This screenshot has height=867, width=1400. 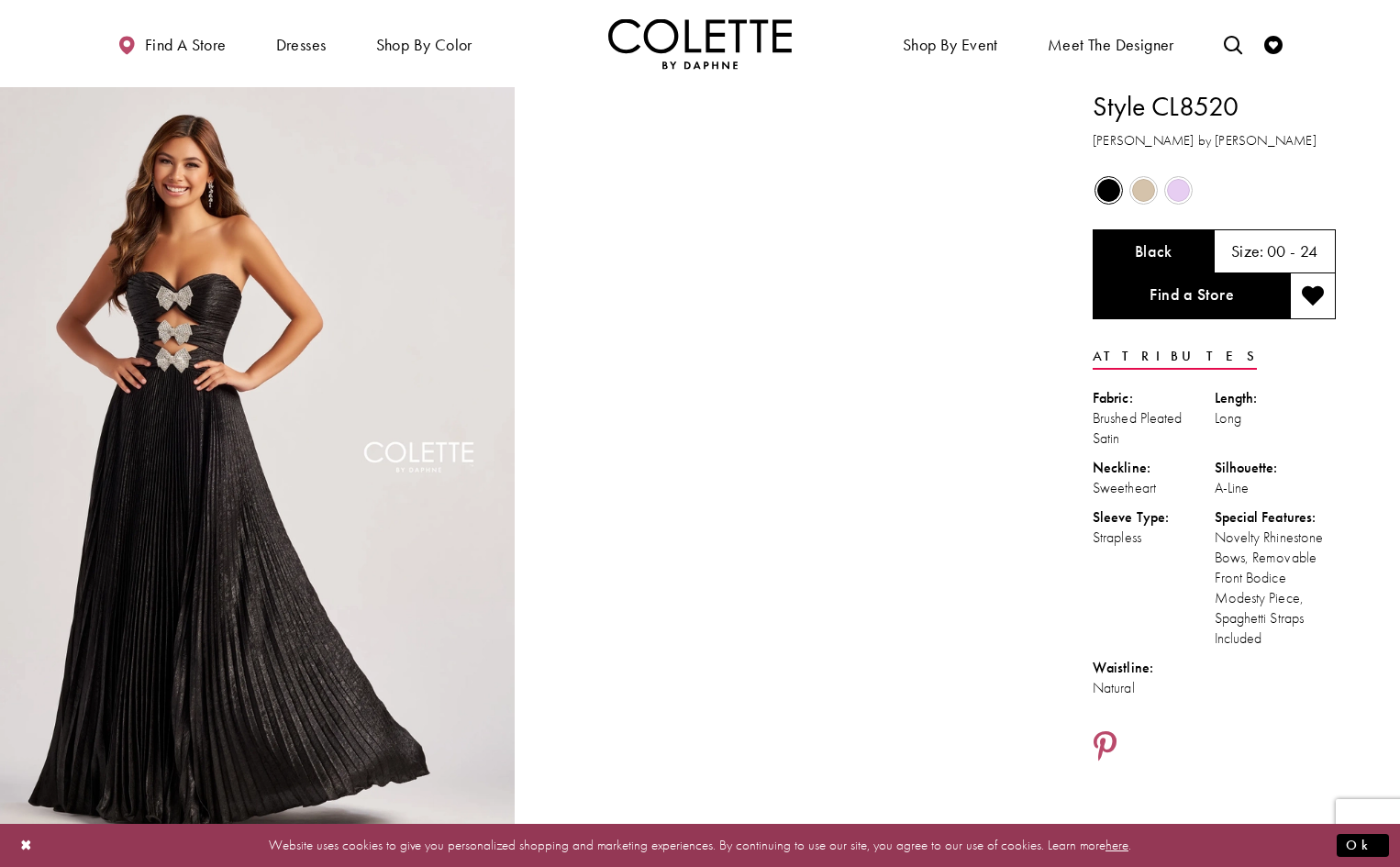 I want to click on h5: 00 - 24, so click(x=1293, y=251).